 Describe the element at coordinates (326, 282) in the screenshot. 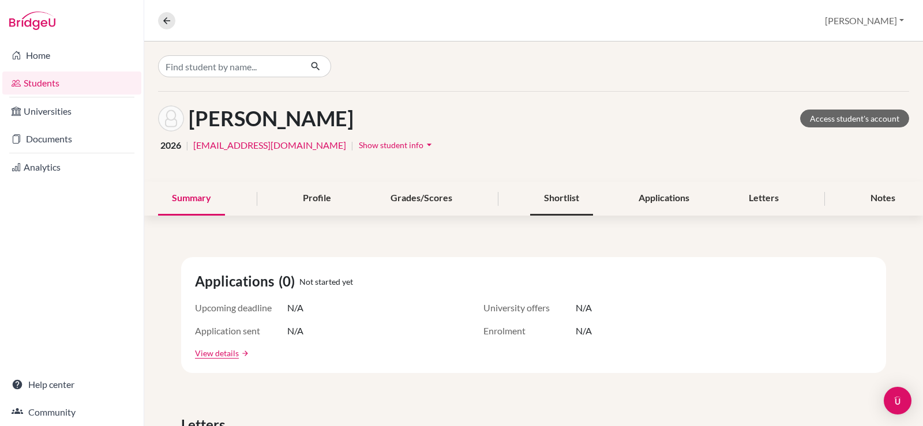

I see `span: Not started yet` at that location.